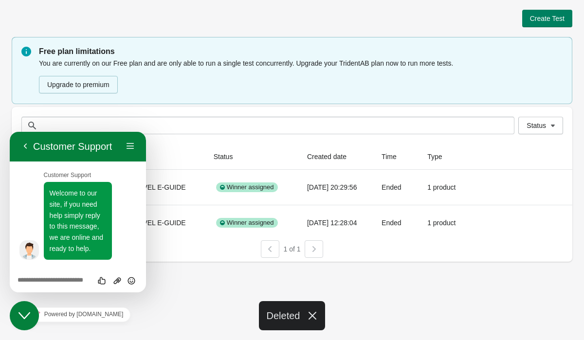  Describe the element at coordinates (107, 149) in the screenshot. I see `button: Upload File` at that location.